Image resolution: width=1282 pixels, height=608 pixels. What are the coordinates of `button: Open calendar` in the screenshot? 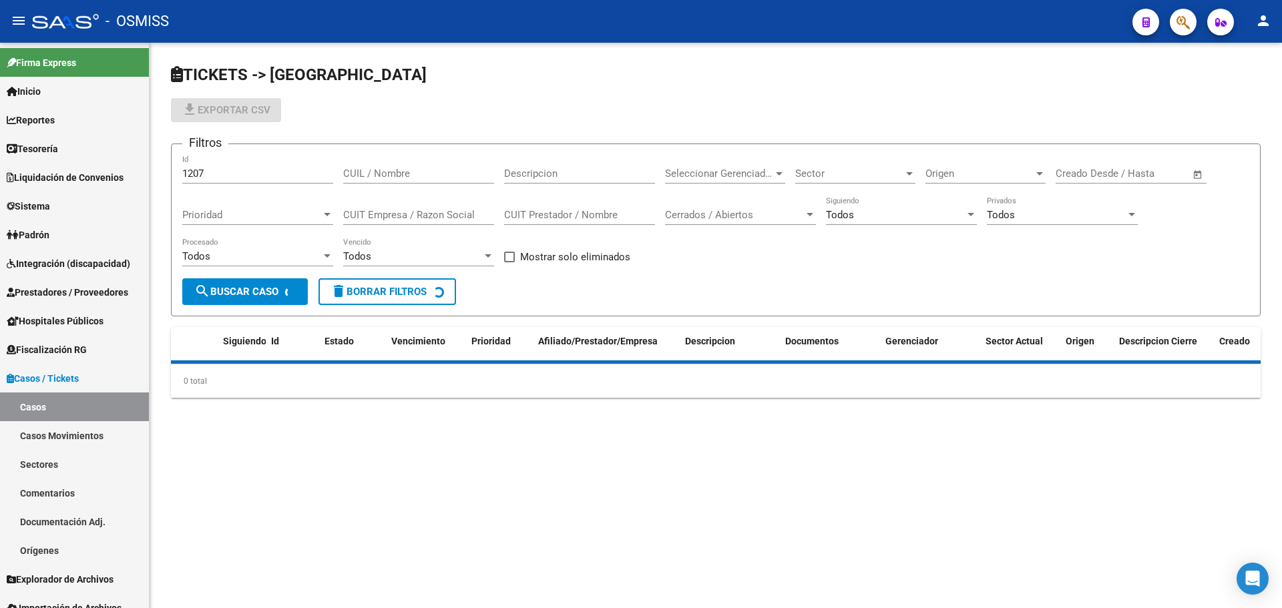 It's located at (1197, 174).